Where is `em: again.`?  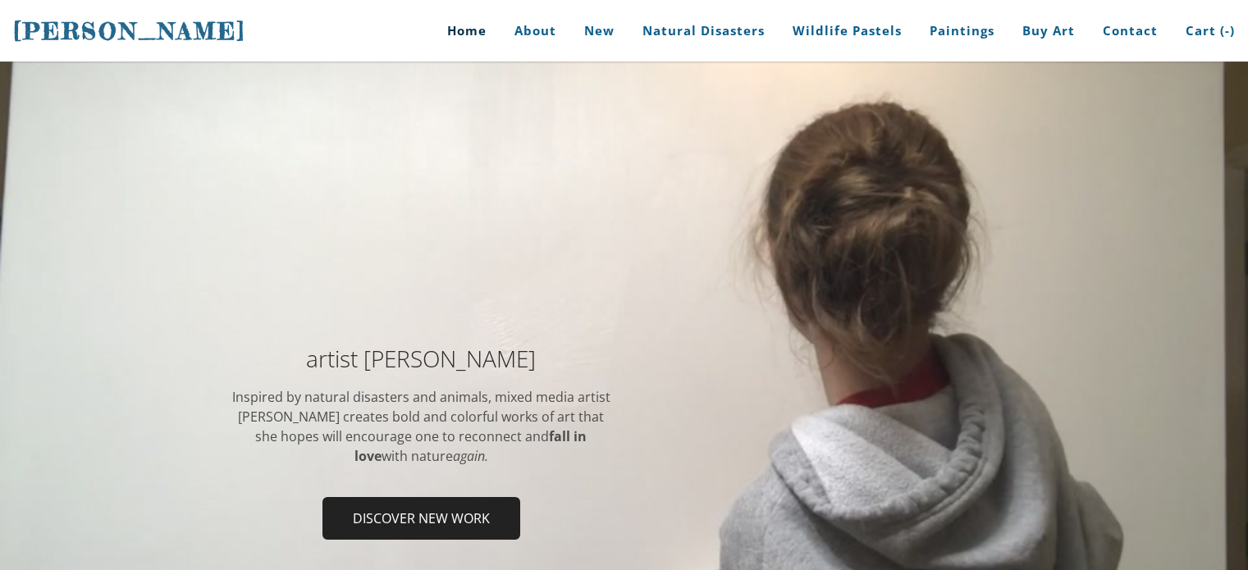 em: again. is located at coordinates (470, 456).